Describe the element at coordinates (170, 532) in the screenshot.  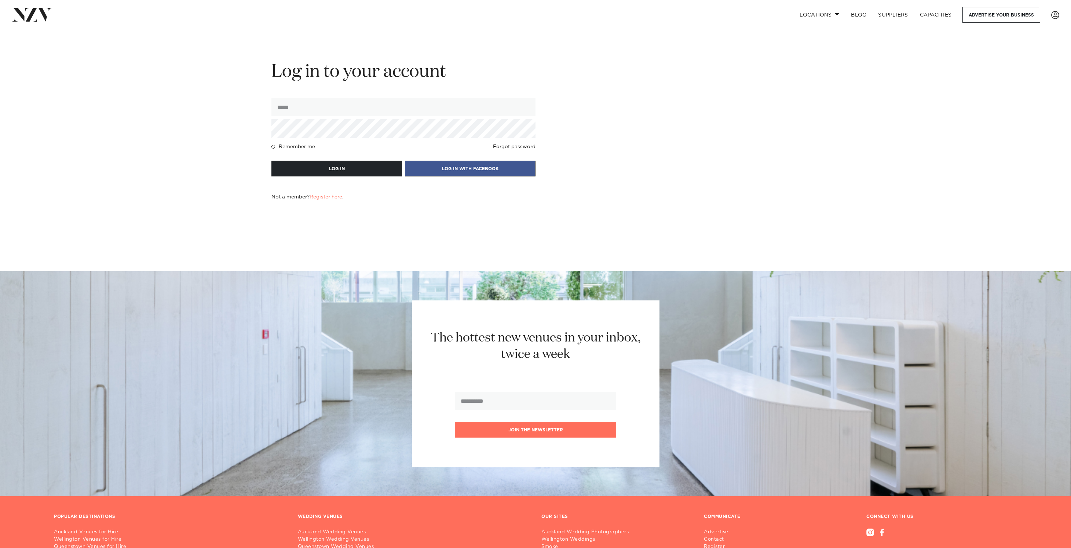
I see `a: Auckland Venues for Hire` at that location.